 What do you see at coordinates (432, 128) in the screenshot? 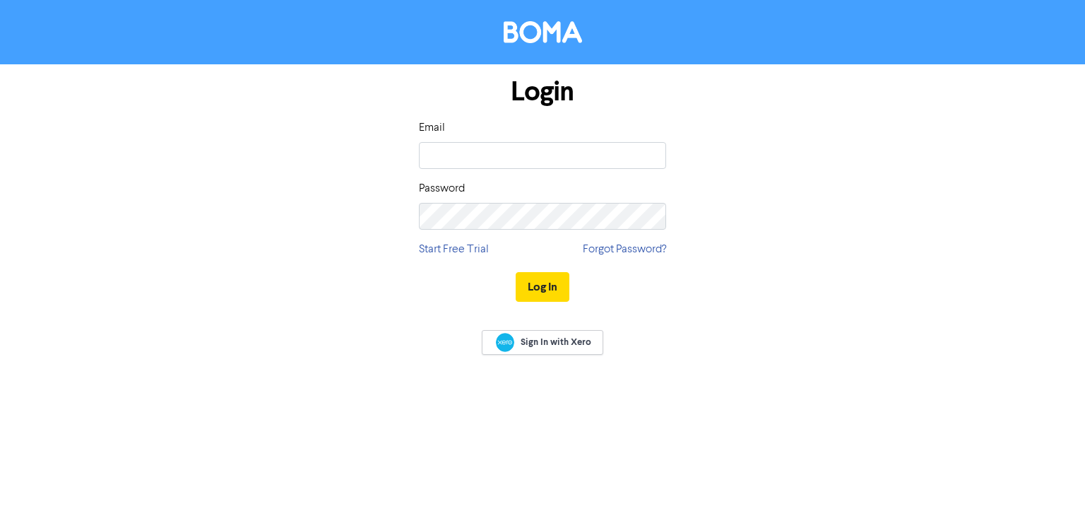
I see `label: Email` at bounding box center [432, 128].